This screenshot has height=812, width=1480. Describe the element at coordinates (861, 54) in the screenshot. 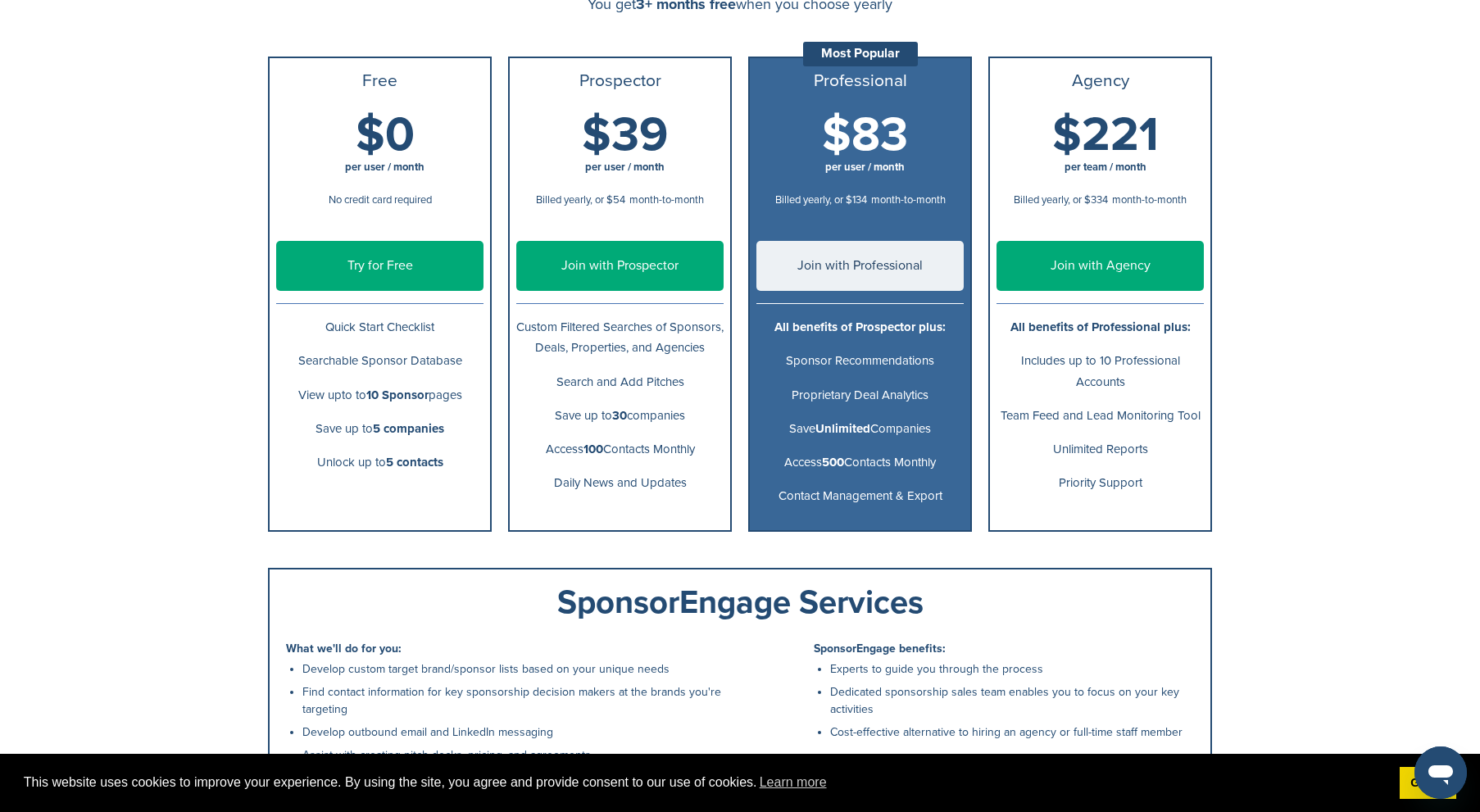

I see `div: Most Popular` at that location.